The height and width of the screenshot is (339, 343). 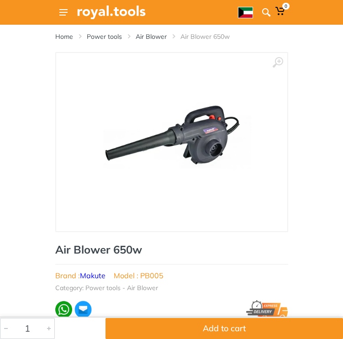 What do you see at coordinates (286, 6) in the screenshot?
I see `span: 0` at bounding box center [286, 6].